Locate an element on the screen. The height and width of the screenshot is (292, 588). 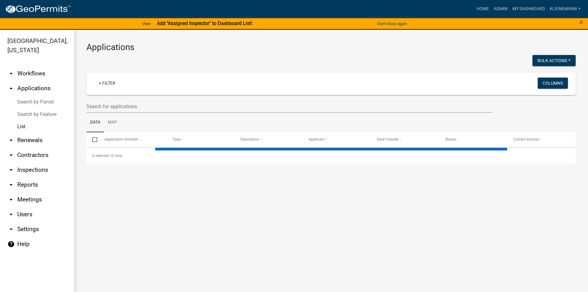
datatable-header-cell: Date Created is located at coordinates (405, 140).